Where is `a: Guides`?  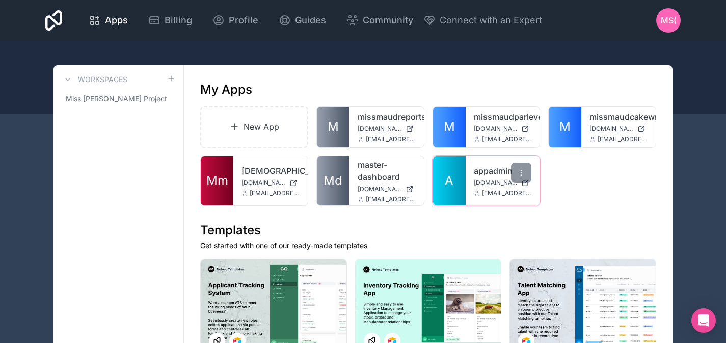 a: Guides is located at coordinates (302, 20).